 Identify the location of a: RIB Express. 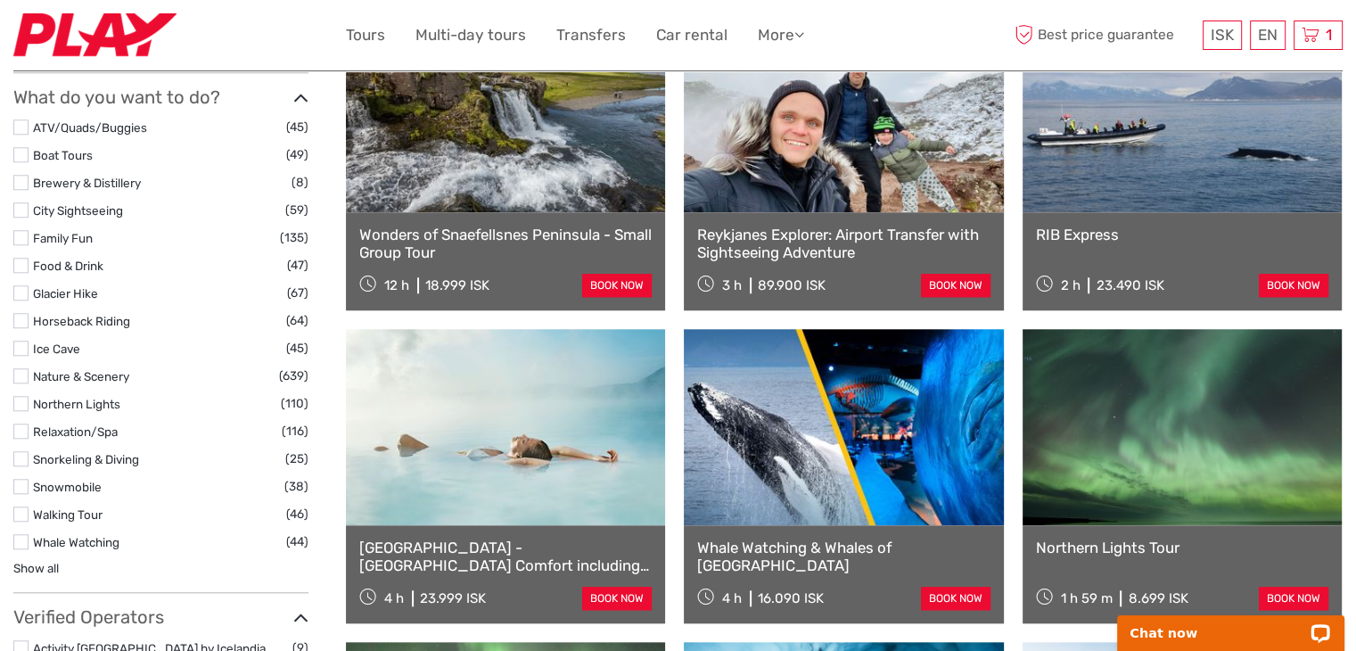
(1182, 234).